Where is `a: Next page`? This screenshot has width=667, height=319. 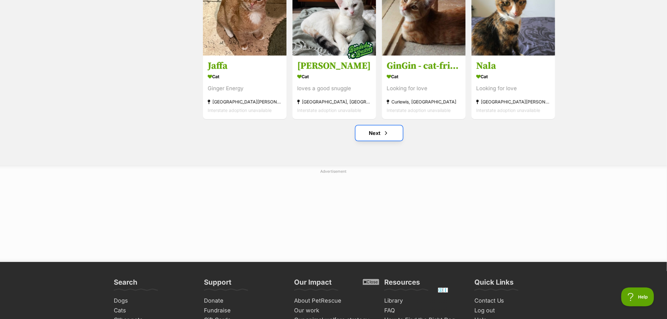
a: Next page is located at coordinates (379, 133).